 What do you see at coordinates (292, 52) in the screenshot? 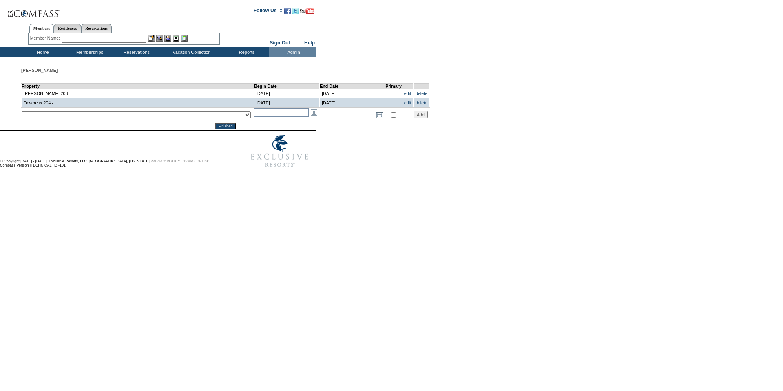
I see `td: Admin` at bounding box center [292, 52].